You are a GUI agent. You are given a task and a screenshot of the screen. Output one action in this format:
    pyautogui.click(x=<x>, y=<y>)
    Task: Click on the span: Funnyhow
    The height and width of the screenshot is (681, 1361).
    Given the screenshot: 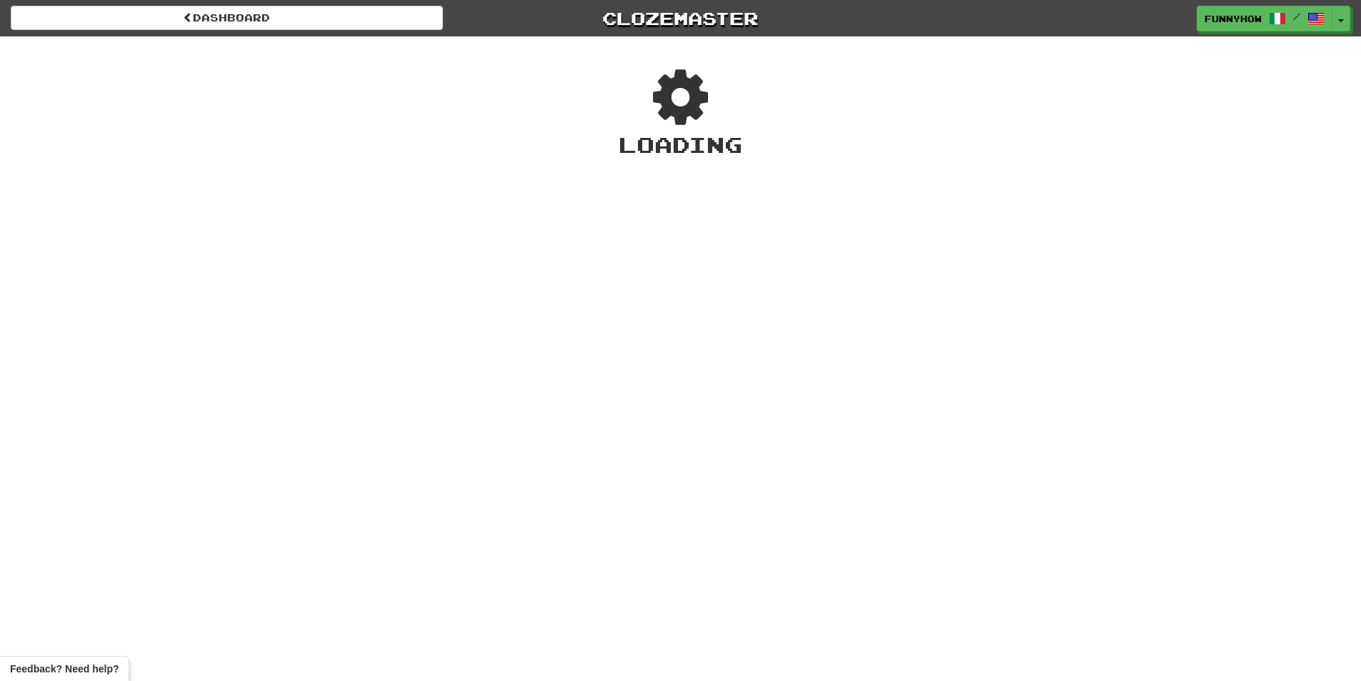 What is the action you would take?
    pyautogui.click(x=1233, y=19)
    